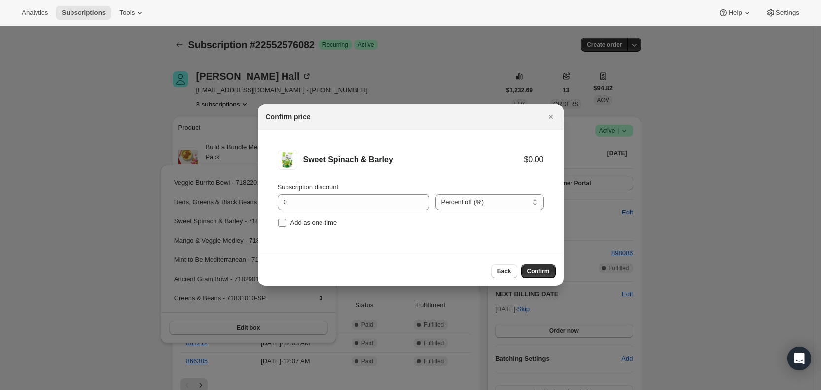 This screenshot has height=390, width=821. I want to click on span: Confirm, so click(538, 271).